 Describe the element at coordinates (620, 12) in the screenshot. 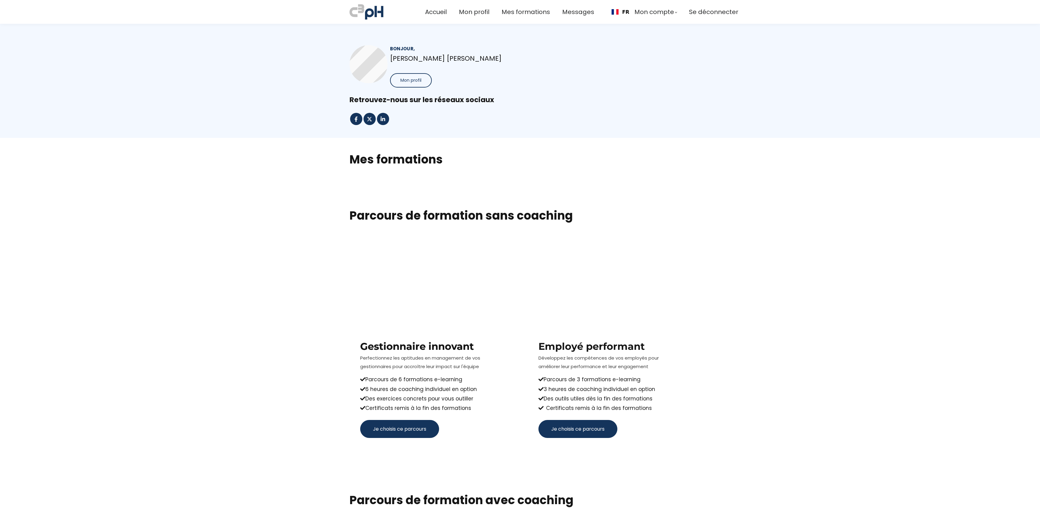

I see `div: Language selected: Français` at that location.